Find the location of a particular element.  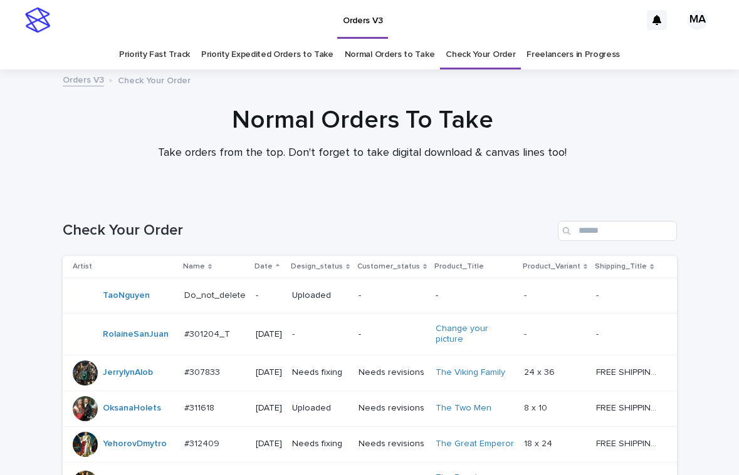

p: FREE SHIPPING - preview in 1-2 business days, after your approval delivery will take 5-10 b.d., l... is located at coordinates (627, 371).